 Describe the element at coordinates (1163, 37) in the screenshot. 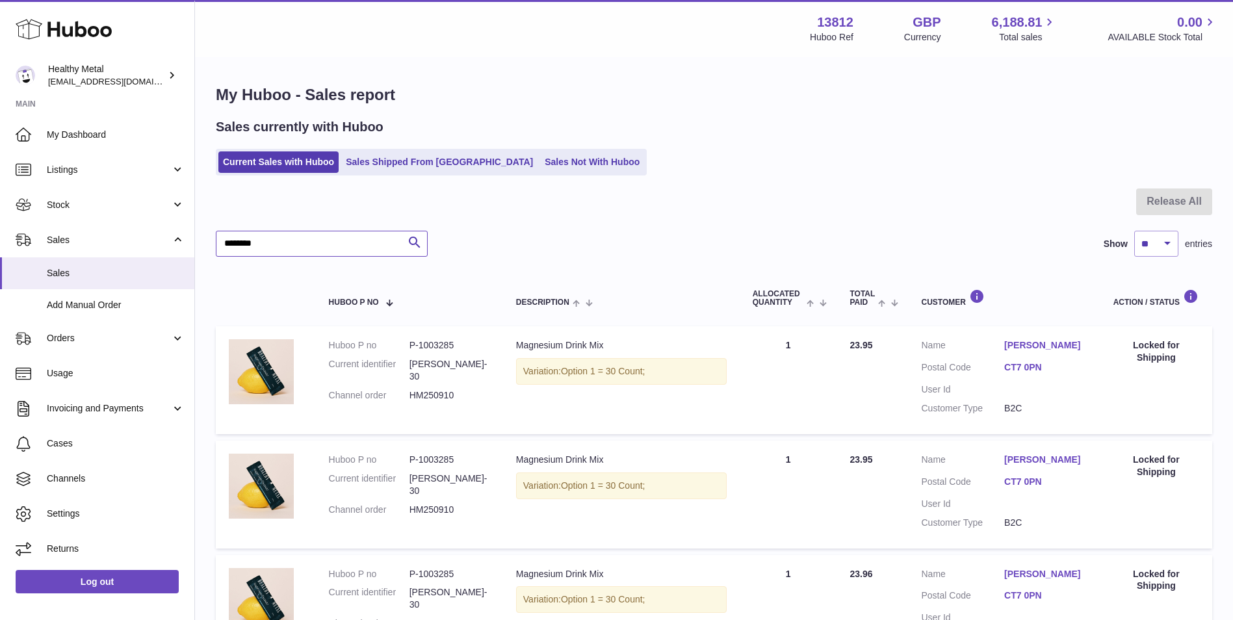

I see `span: AVAILABLE Stock Total` at that location.